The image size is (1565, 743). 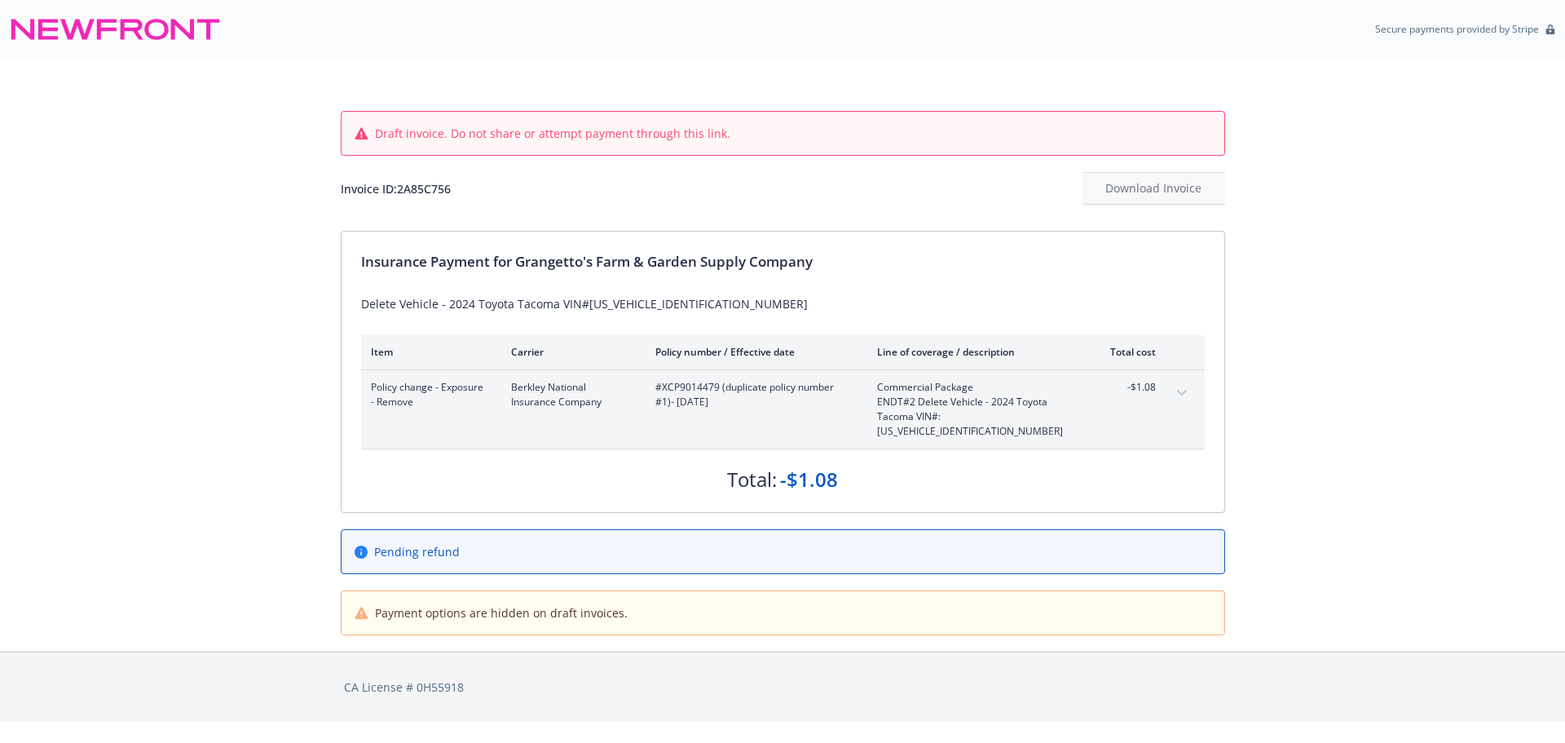 What do you see at coordinates (395, 188) in the screenshot?
I see `div: Invoice ID: 2A85C756` at bounding box center [395, 188].